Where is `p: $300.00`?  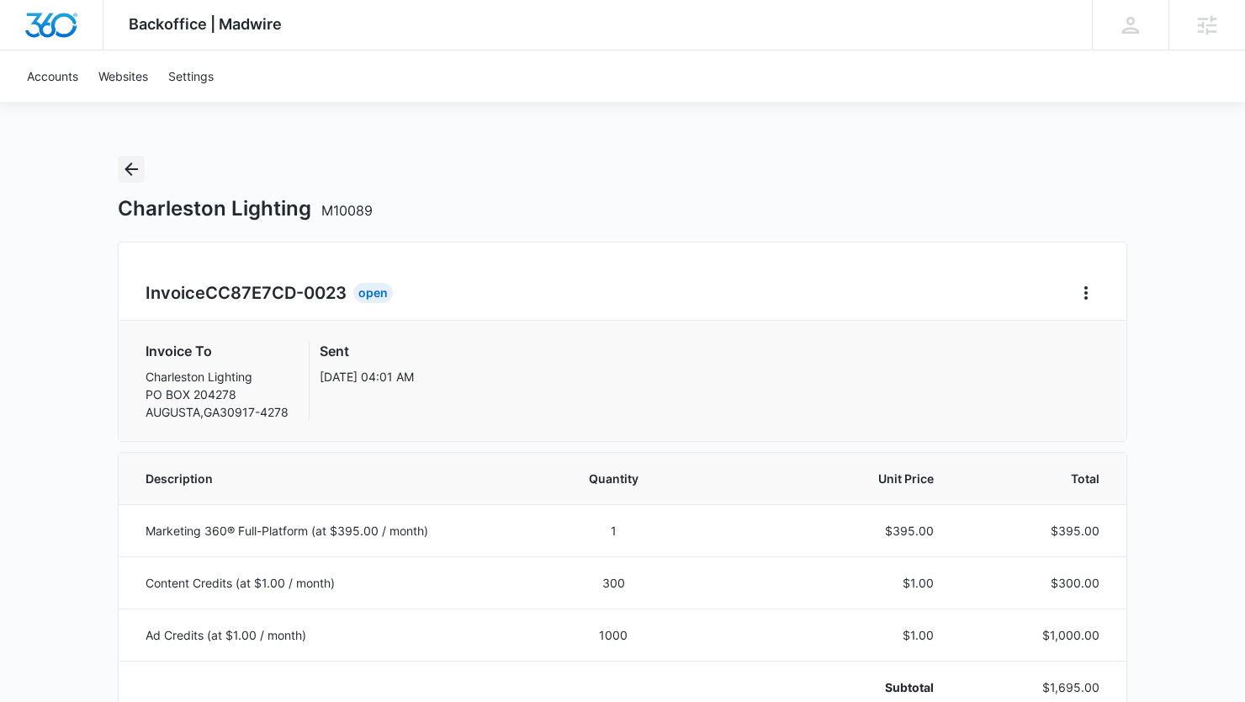
p: $300.00 is located at coordinates (1037, 582).